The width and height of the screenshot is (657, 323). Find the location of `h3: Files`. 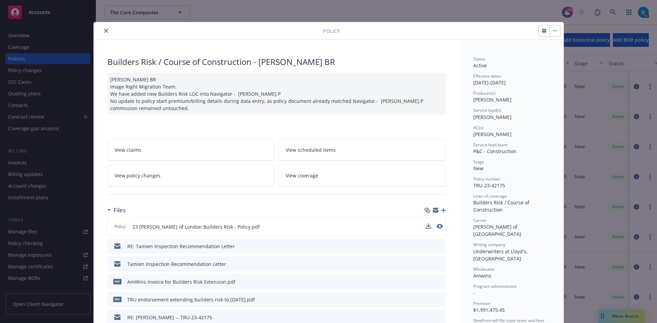

h3: Files is located at coordinates (119, 210).